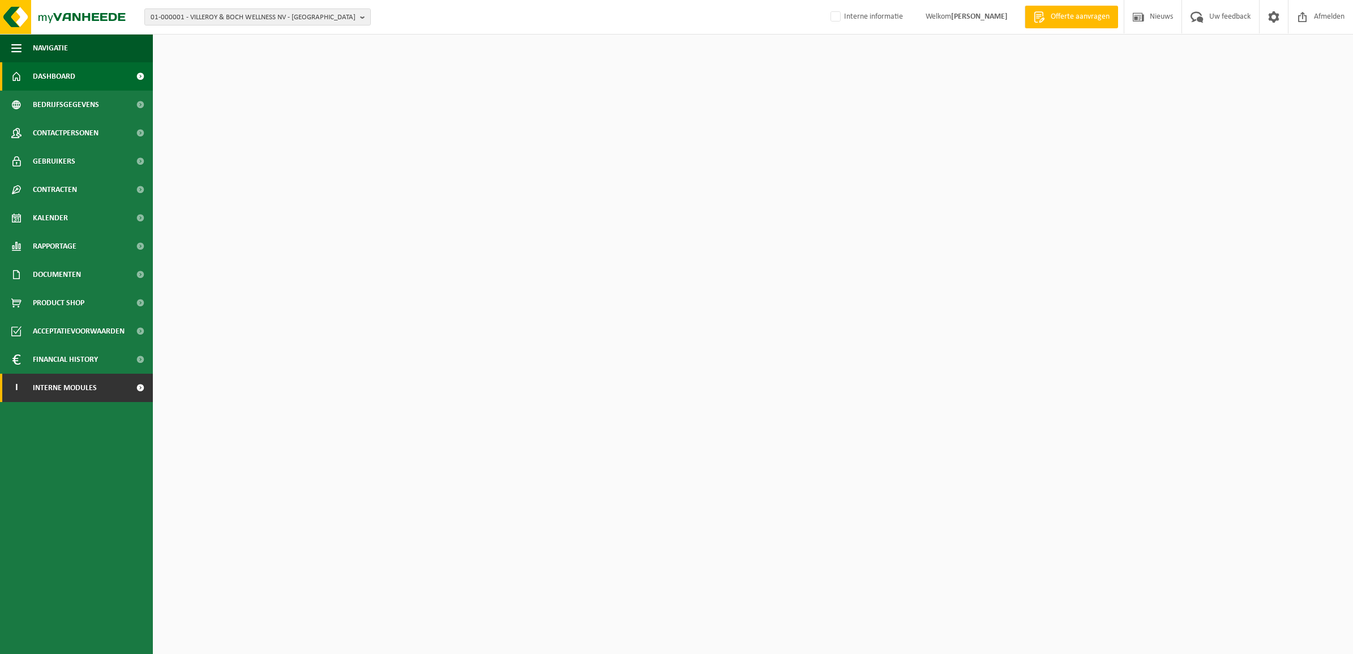 The image size is (1353, 654). Describe the element at coordinates (65, 360) in the screenshot. I see `span: Financial History` at that location.